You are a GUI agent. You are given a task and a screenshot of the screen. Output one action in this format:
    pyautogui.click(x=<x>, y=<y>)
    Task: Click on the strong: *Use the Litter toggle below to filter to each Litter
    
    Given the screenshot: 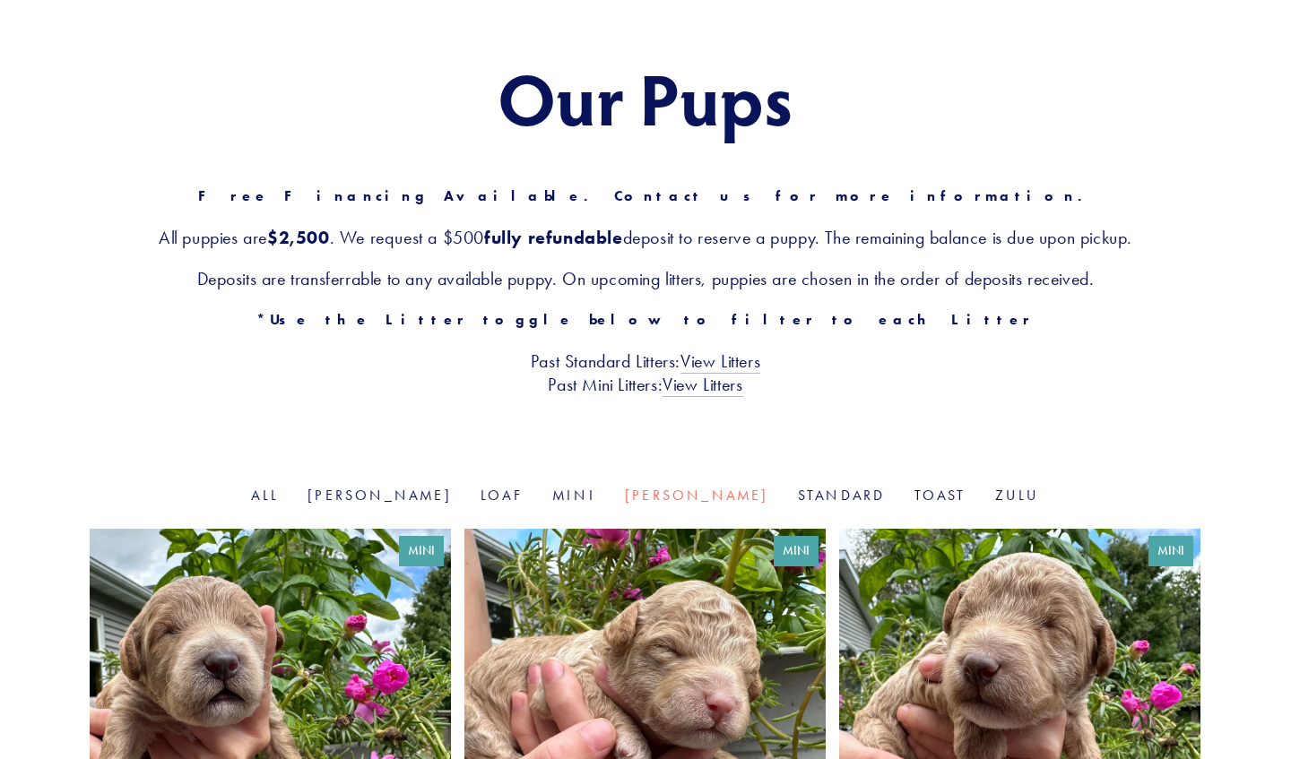 What is the action you would take?
    pyautogui.click(x=645, y=319)
    